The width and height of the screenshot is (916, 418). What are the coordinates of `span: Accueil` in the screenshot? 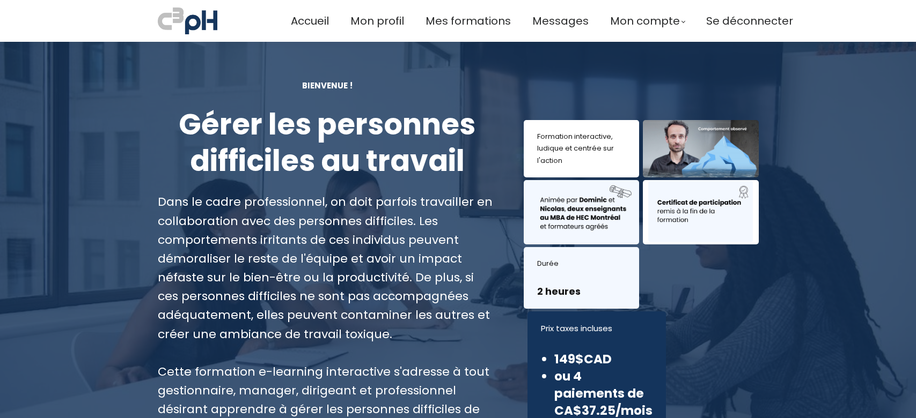 It's located at (310, 21).